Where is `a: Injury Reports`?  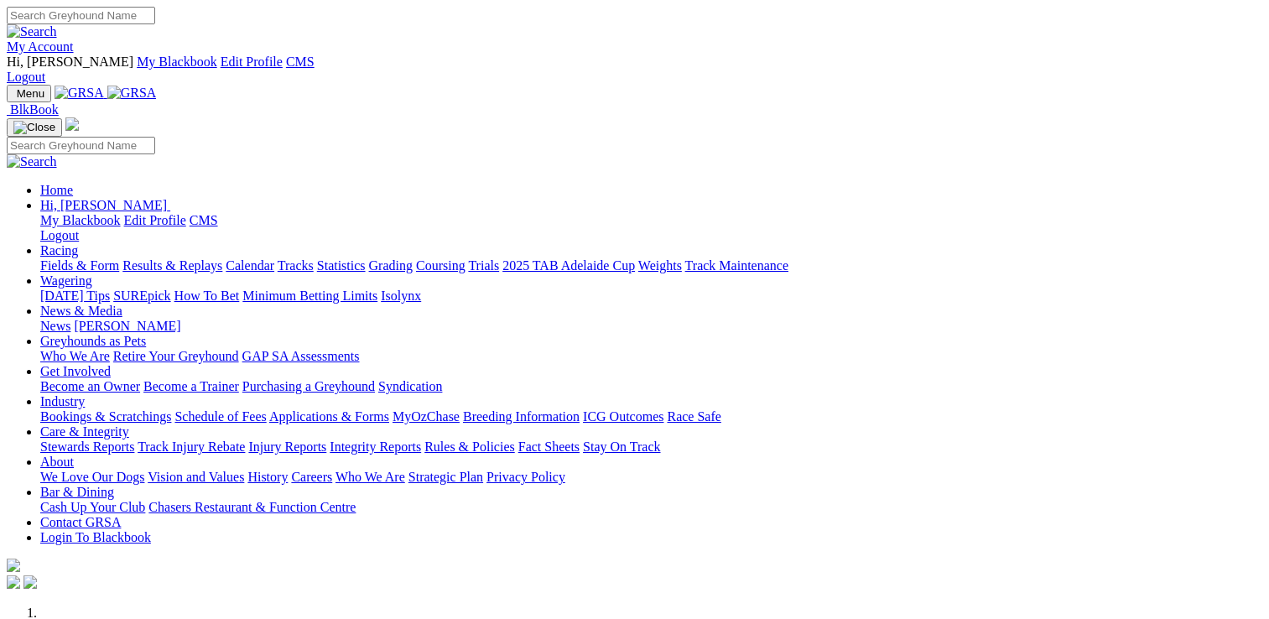 a: Injury Reports is located at coordinates (287, 446).